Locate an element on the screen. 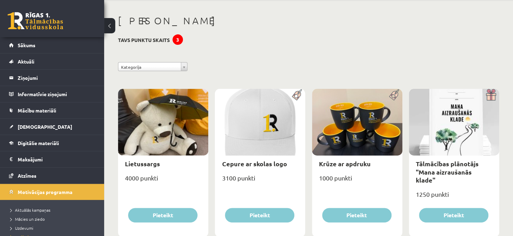 This screenshot has width=513, height=236. a: Maksājumi is located at coordinates (52, 159).